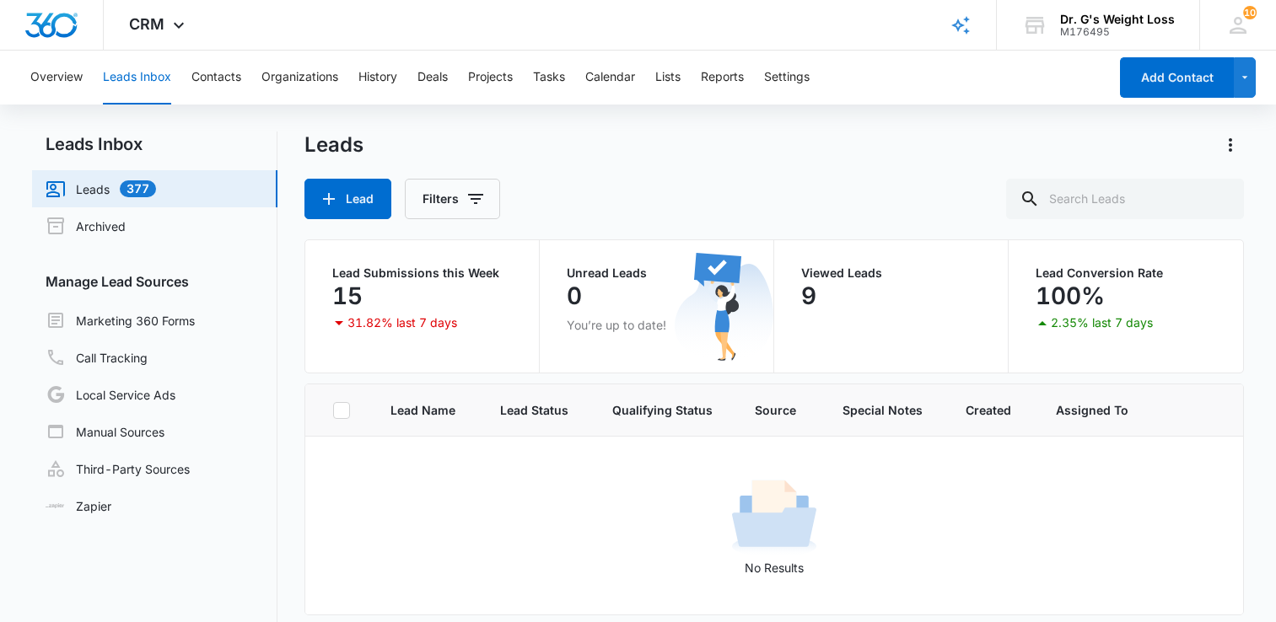 This screenshot has width=1276, height=622. I want to click on button: Calendar, so click(610, 78).